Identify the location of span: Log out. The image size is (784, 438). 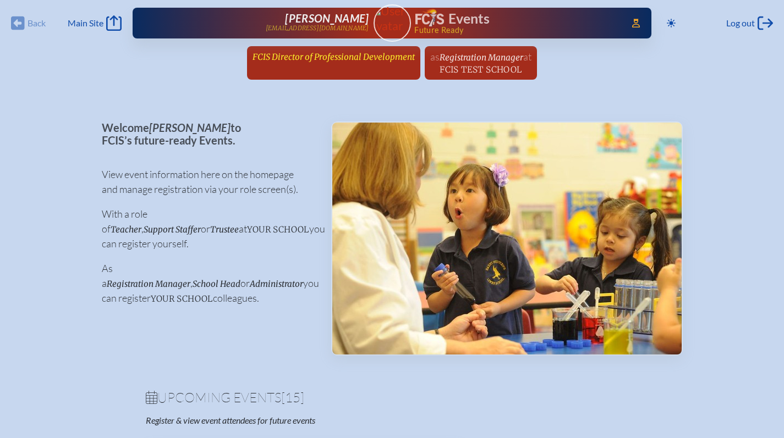
(740, 23).